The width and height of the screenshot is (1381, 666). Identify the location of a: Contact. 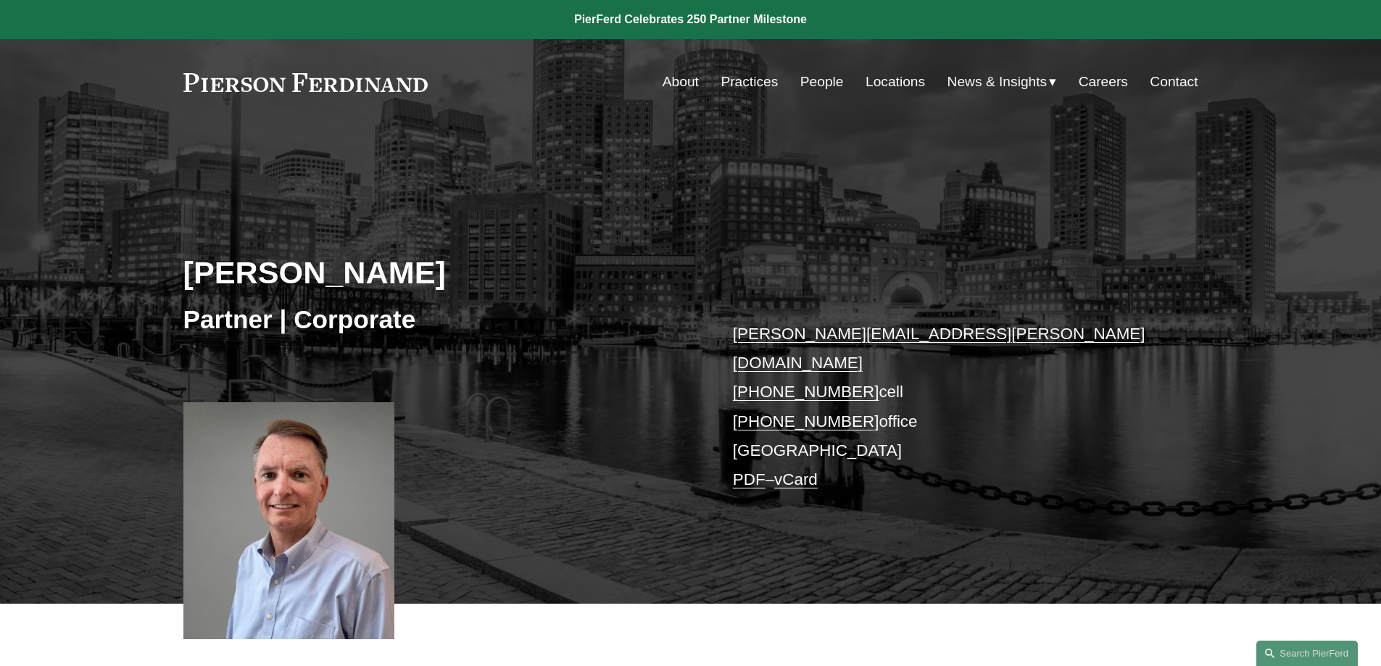
(1174, 82).